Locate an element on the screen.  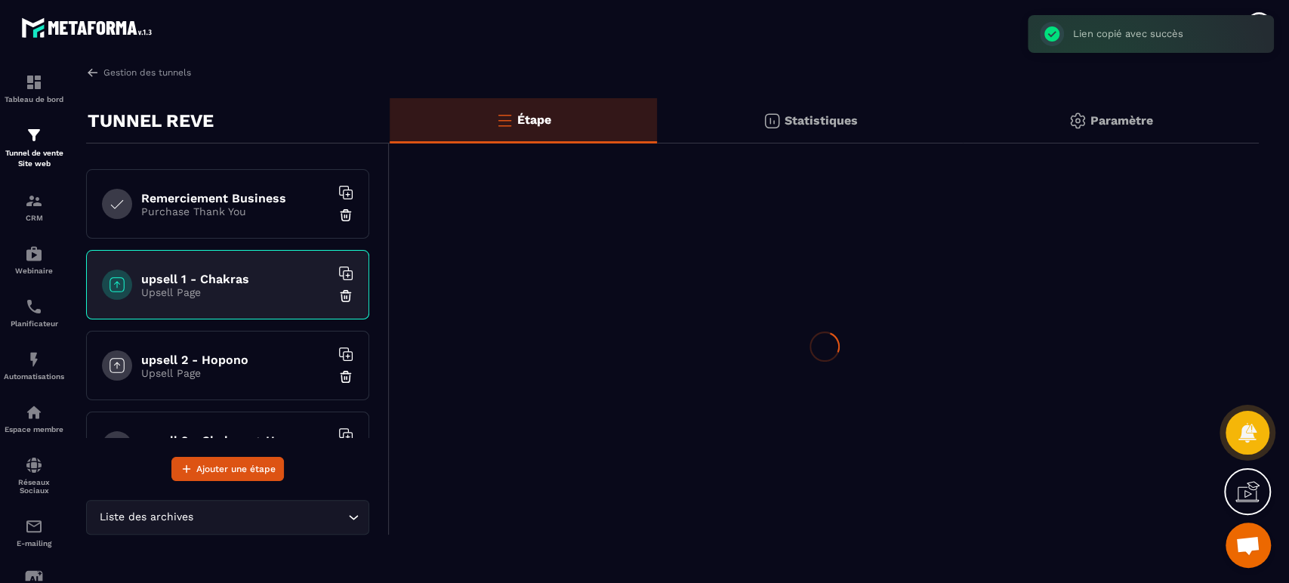
a: automationsautomationsAutomatisations is located at coordinates (34, 365).